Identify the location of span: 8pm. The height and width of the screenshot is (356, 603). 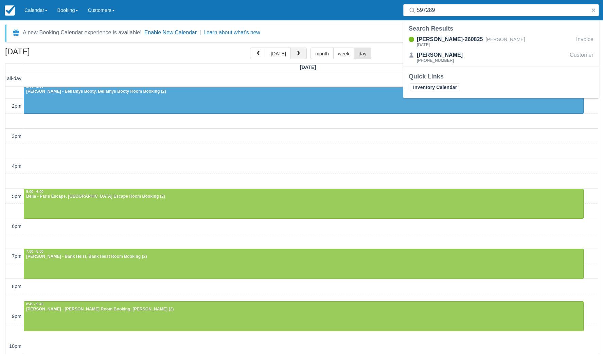
(17, 287).